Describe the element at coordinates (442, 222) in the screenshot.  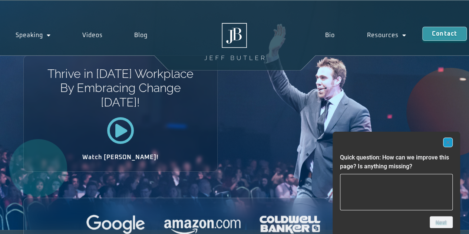
I see `button: Next question` at that location.